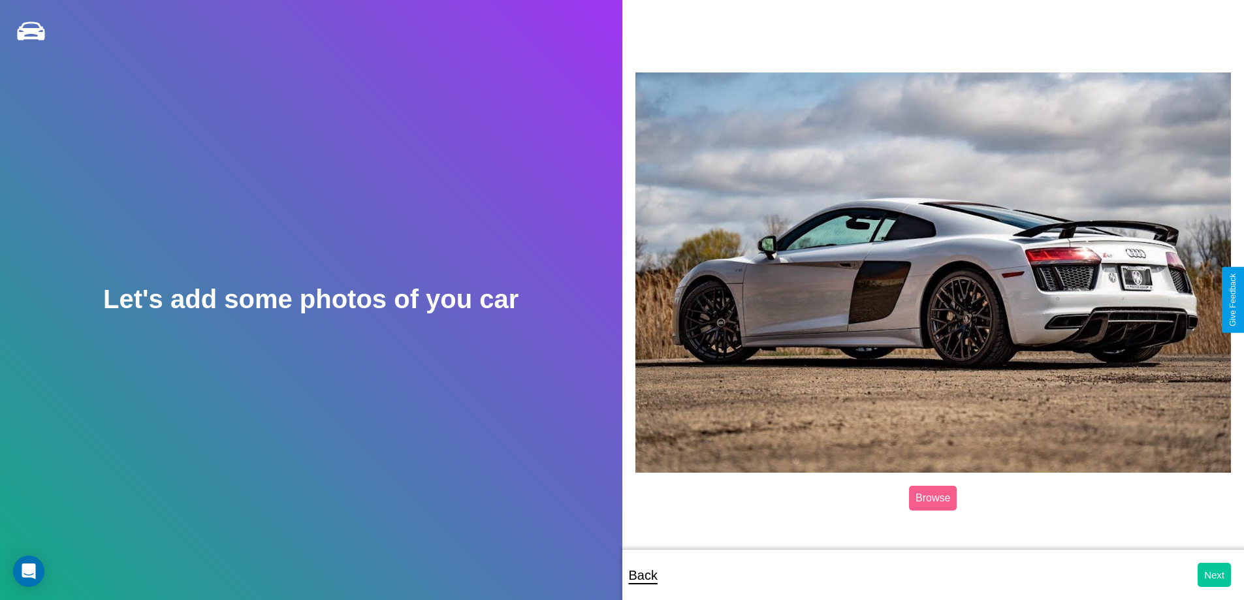 The width and height of the screenshot is (1244, 600). Describe the element at coordinates (1214, 575) in the screenshot. I see `button: Next` at that location.